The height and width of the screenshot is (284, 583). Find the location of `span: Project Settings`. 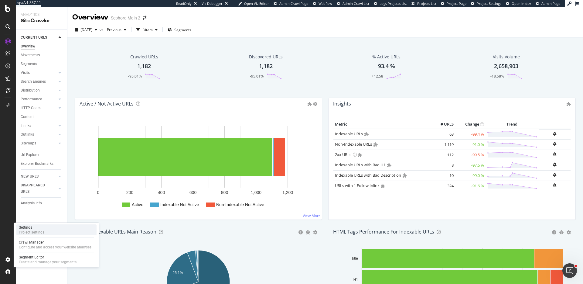

span: Project Settings is located at coordinates (489, 3).